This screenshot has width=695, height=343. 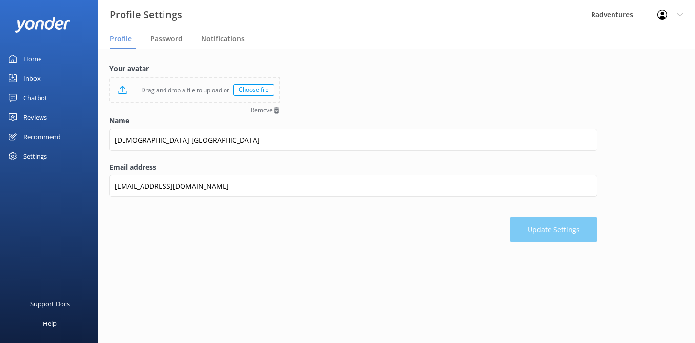 What do you see at coordinates (180, 90) in the screenshot?
I see `p: Drag and drop a file to upload or` at bounding box center [180, 90].